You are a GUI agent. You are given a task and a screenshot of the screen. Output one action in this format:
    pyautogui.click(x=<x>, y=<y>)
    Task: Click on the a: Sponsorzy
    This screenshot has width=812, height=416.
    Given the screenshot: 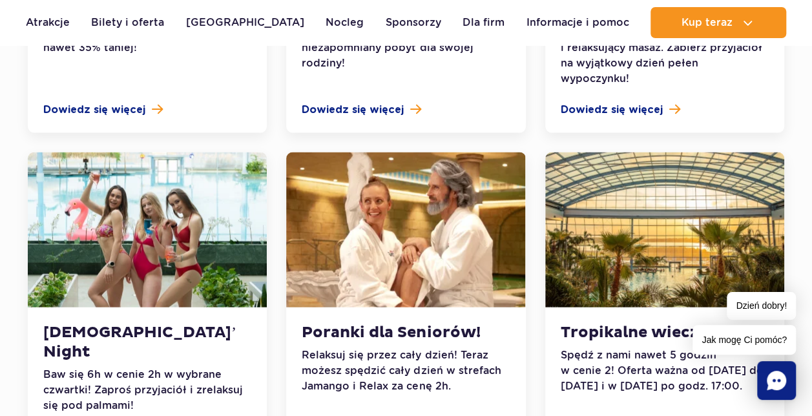 What is the action you would take?
    pyautogui.click(x=414, y=23)
    